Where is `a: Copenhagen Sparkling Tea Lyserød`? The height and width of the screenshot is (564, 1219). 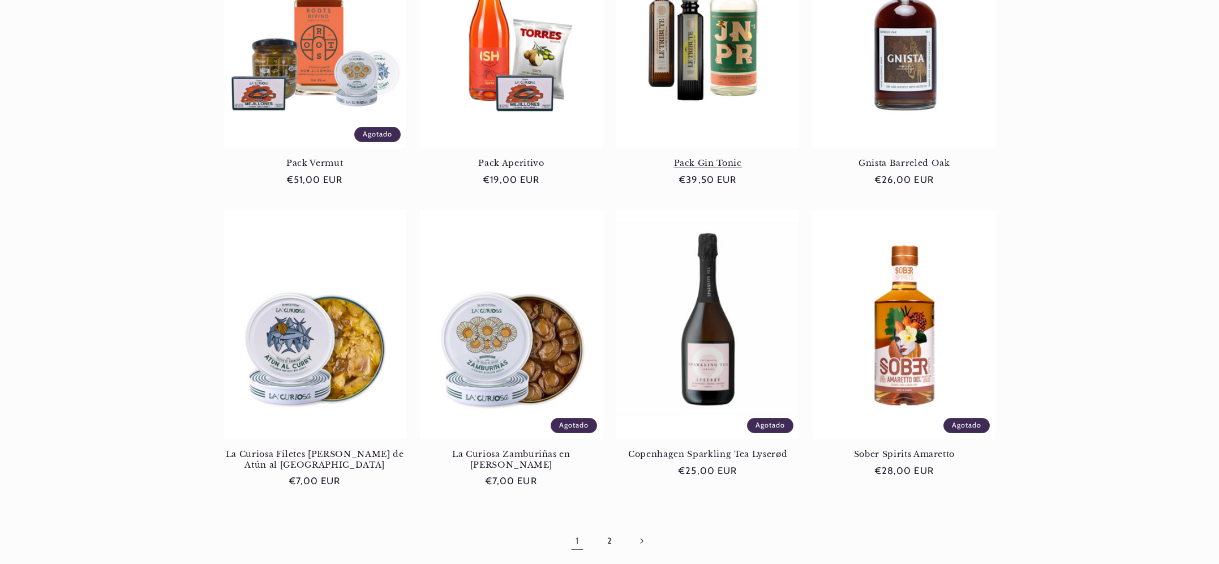
a: Copenhagen Sparkling Tea Lyserød is located at coordinates (707, 454).